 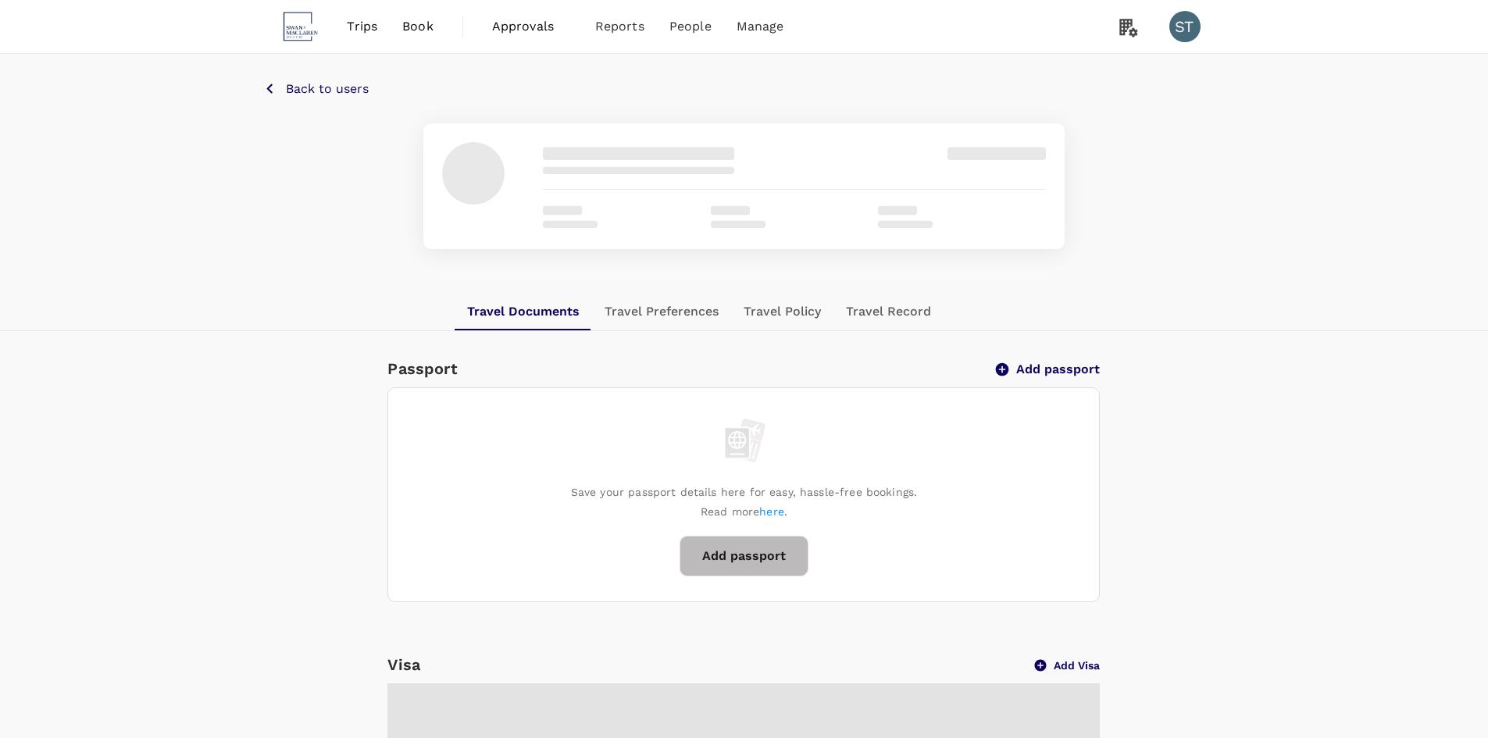 What do you see at coordinates (422, 369) in the screenshot?
I see `h6: Passport` at bounding box center [422, 369].